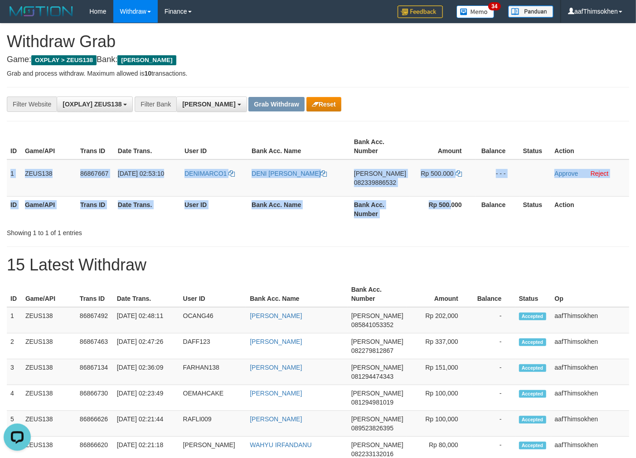  I want to click on a: Reject, so click(599, 174).